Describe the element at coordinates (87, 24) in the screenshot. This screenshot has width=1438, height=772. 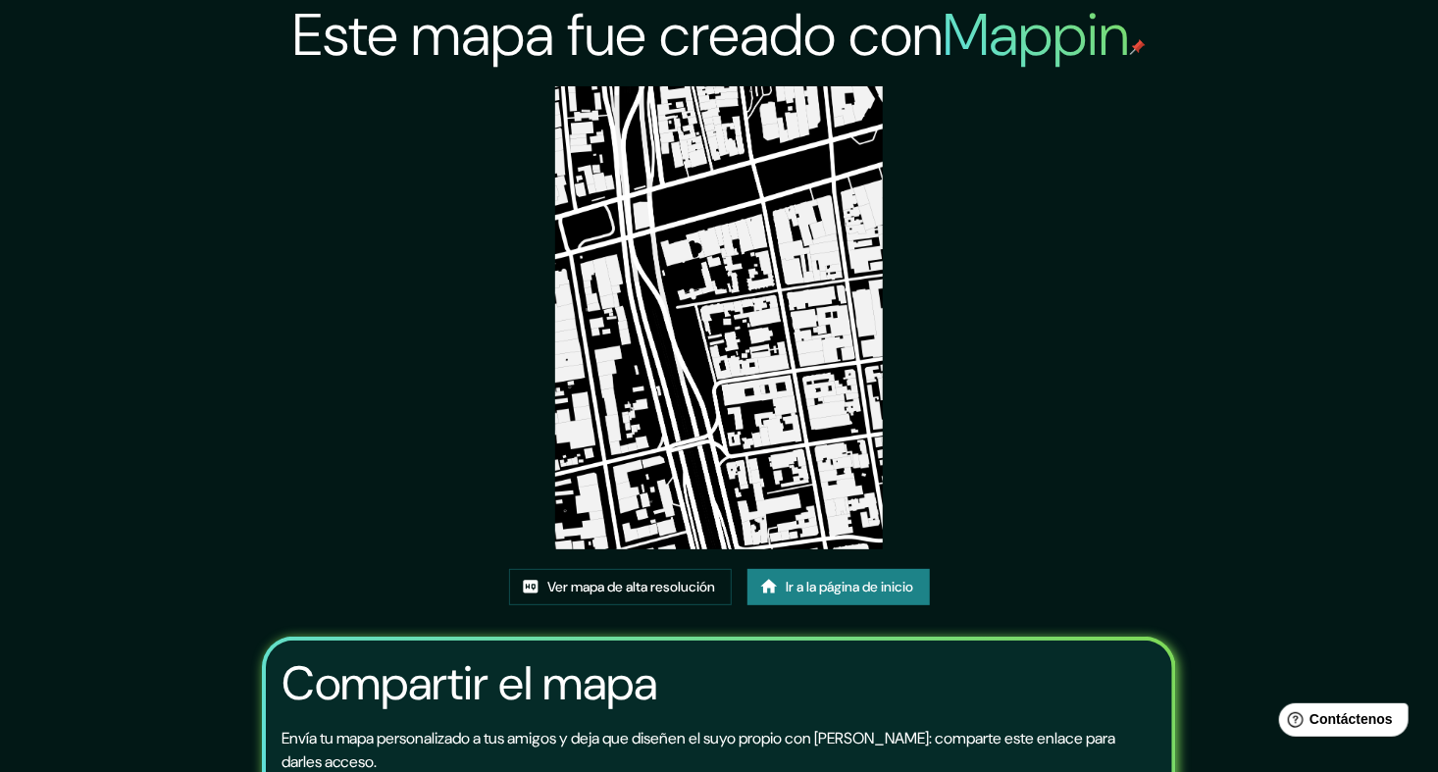
I see `span: Contáctenos` at that location.